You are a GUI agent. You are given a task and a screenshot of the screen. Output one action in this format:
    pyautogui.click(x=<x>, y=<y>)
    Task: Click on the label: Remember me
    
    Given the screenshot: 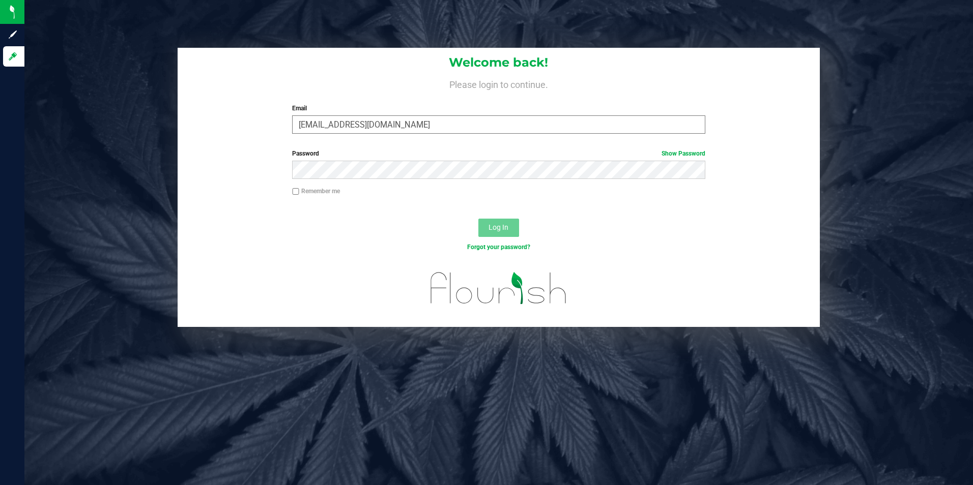 What is the action you would take?
    pyautogui.click(x=316, y=191)
    